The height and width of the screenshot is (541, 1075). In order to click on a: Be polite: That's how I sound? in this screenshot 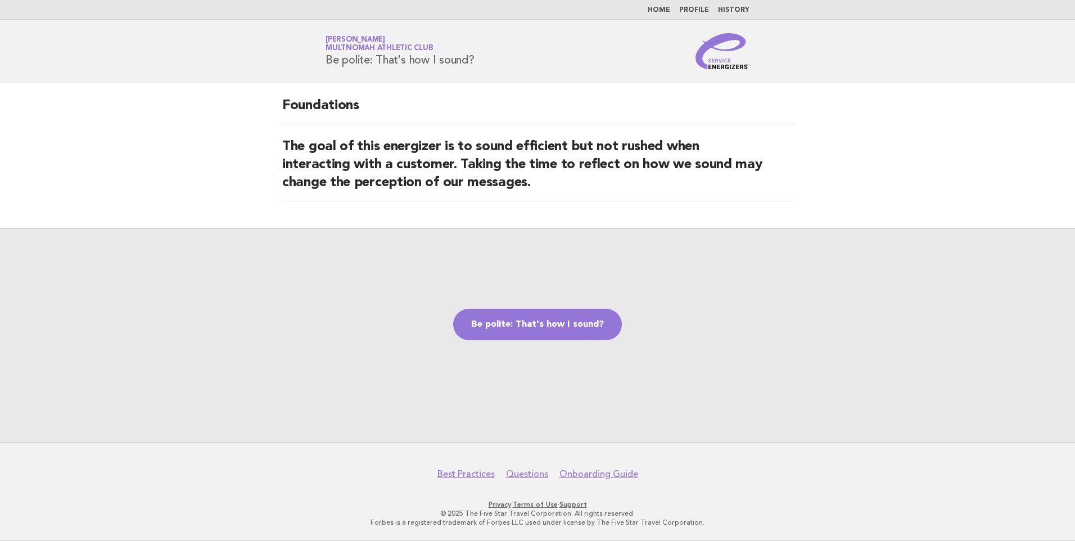, I will do `click(537, 324)`.